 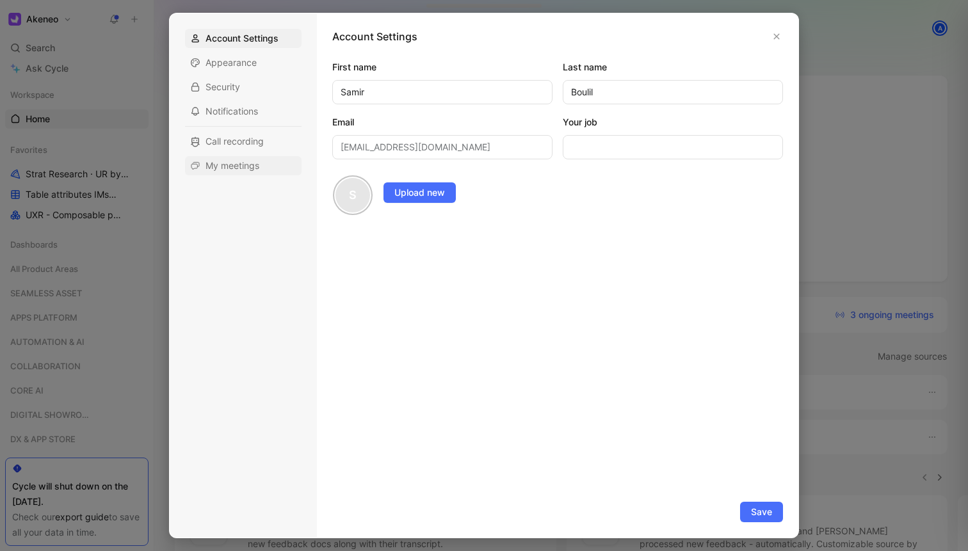 What do you see at coordinates (353, 195) in the screenshot?
I see `div: S` at bounding box center [353, 195].